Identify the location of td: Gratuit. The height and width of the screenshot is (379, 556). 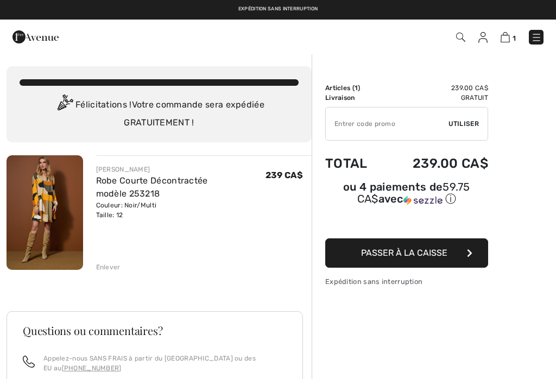
(435, 98).